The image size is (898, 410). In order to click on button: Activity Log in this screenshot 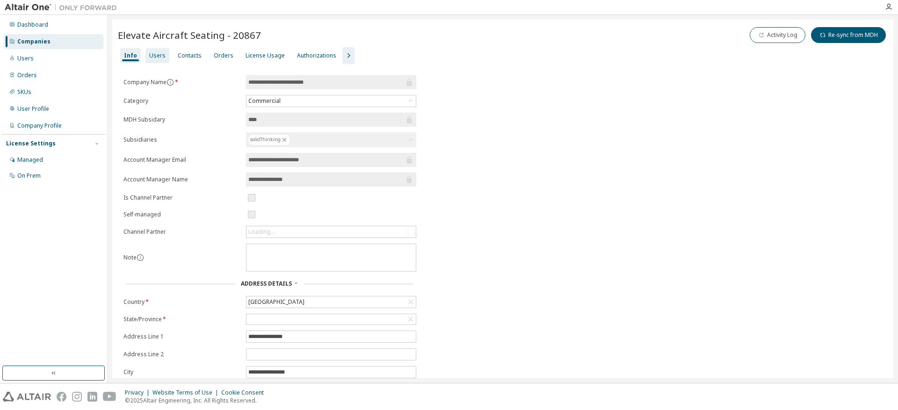, I will do `click(777, 35)`.